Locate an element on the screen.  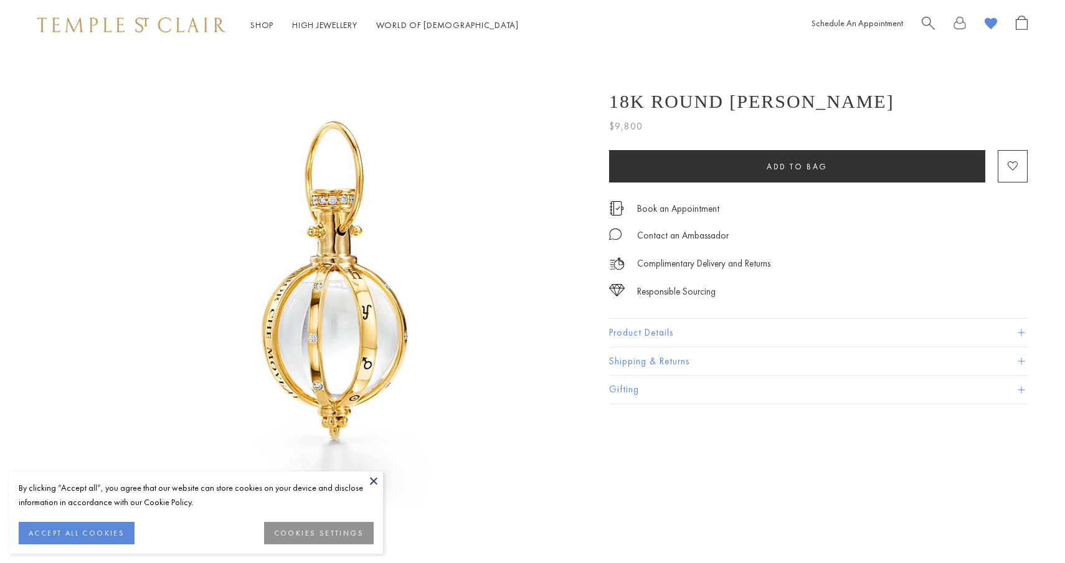
a: View Wishlist is located at coordinates (991, 25).